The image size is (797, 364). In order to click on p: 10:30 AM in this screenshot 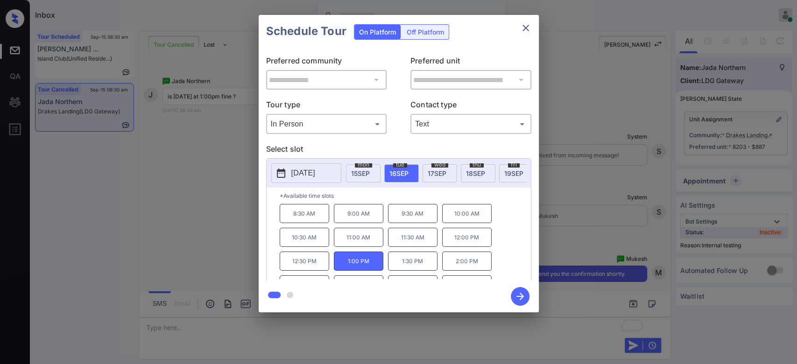, I will do `click(304, 237)`.